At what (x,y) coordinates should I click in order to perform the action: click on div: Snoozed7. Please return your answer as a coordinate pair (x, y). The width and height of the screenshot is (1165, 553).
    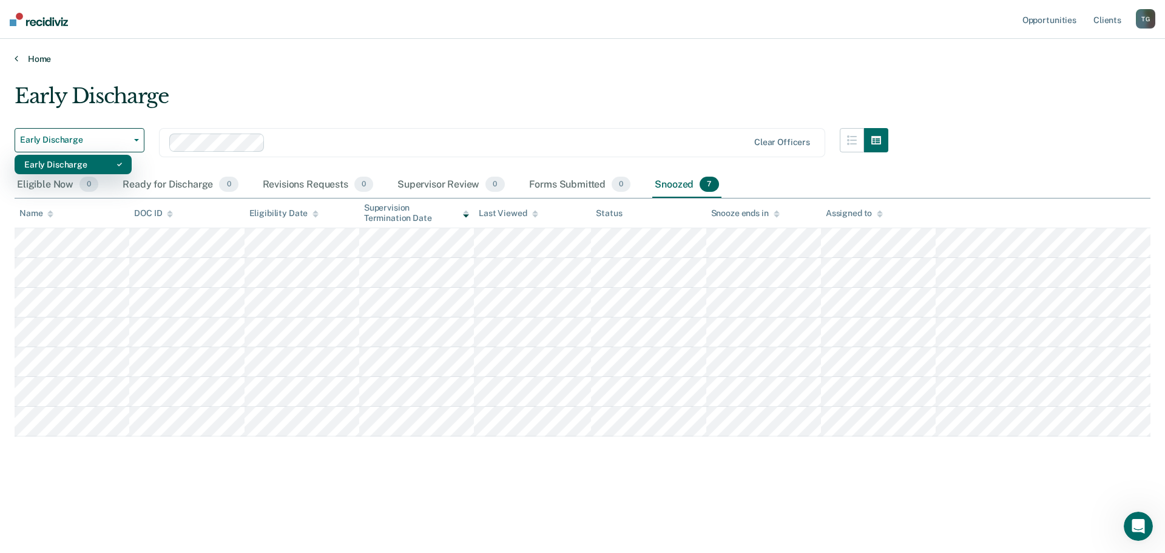
    Looking at the image, I should click on (686, 185).